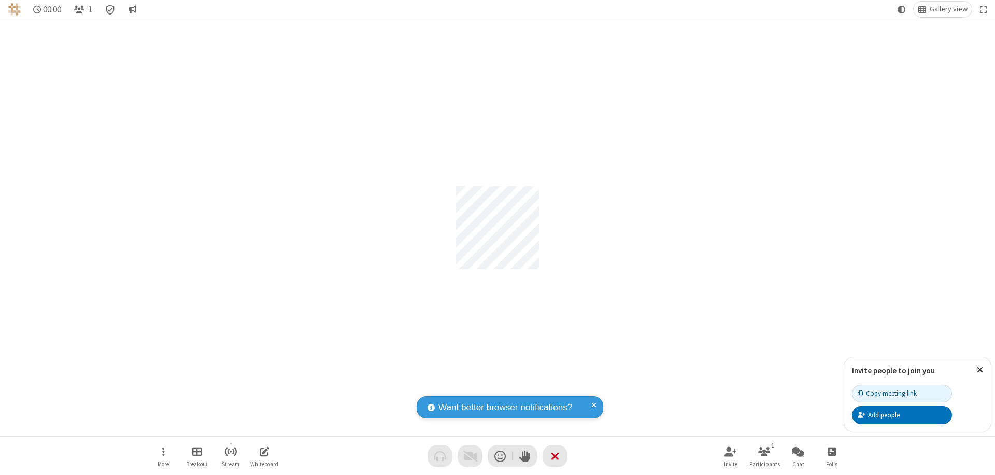  Describe the element at coordinates (52, 9) in the screenshot. I see `span: 00:00` at that location.